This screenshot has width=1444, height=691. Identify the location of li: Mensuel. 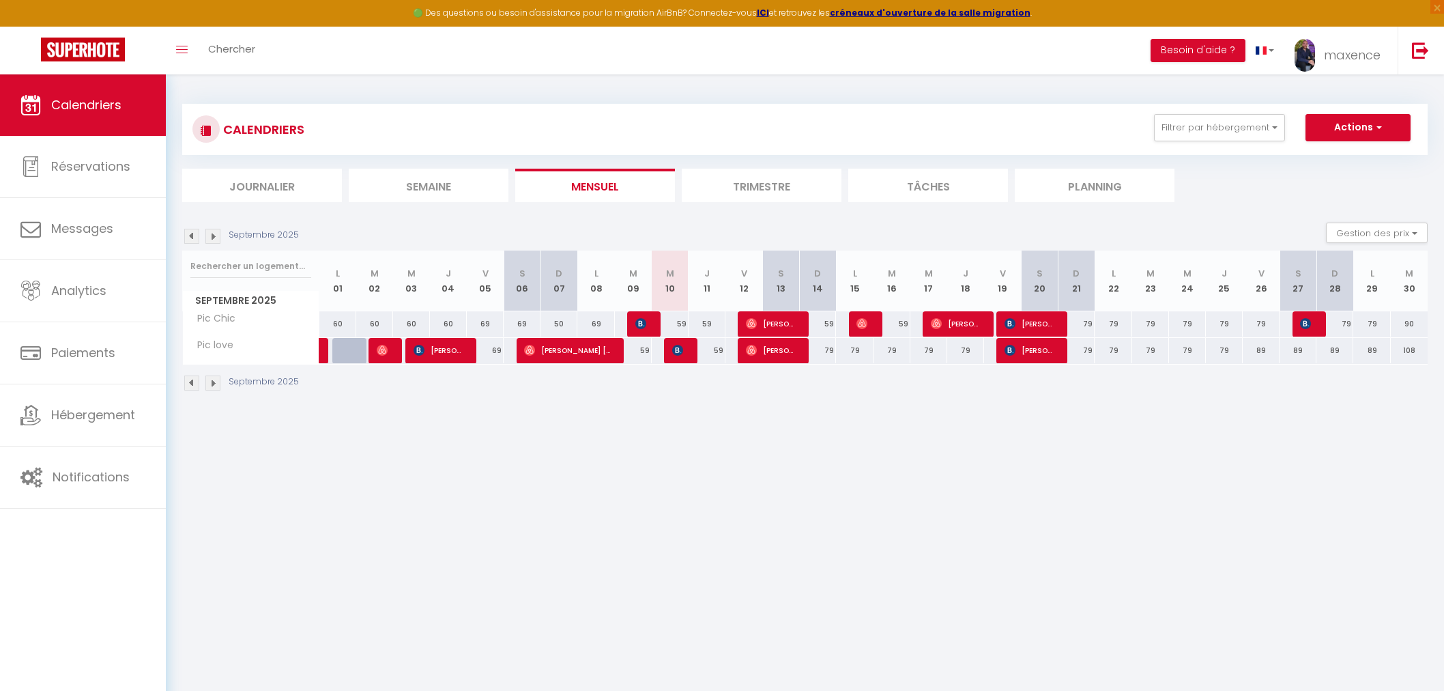
(595, 185).